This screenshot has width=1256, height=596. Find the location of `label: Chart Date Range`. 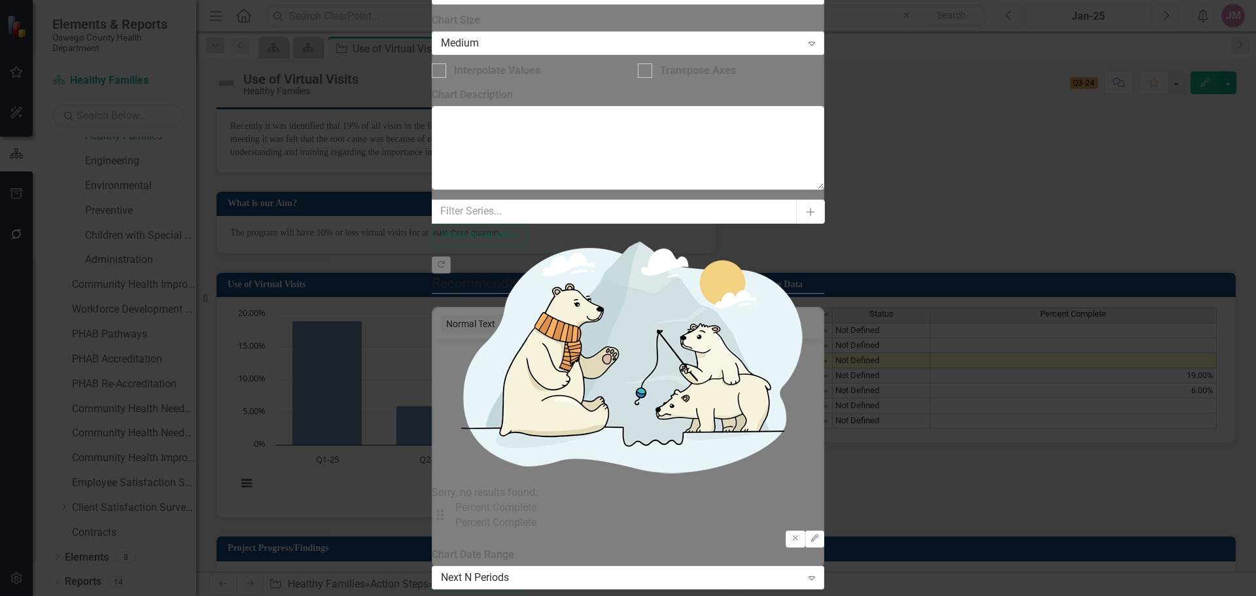

label: Chart Date Range is located at coordinates (628, 555).